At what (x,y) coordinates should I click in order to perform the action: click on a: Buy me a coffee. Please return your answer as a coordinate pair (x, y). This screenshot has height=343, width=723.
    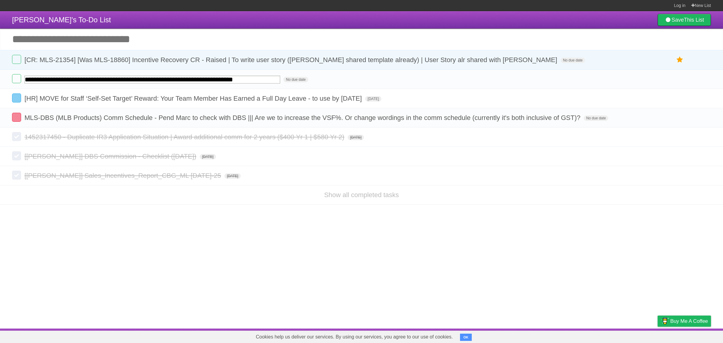
    Looking at the image, I should click on (685, 321).